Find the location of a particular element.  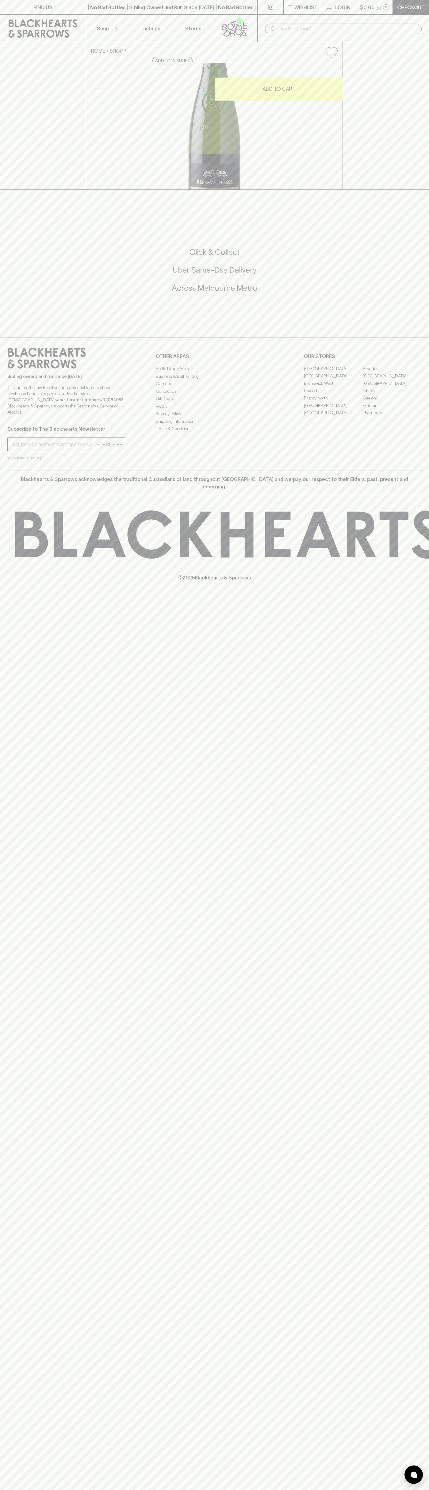

p: Shop is located at coordinates (103, 29).